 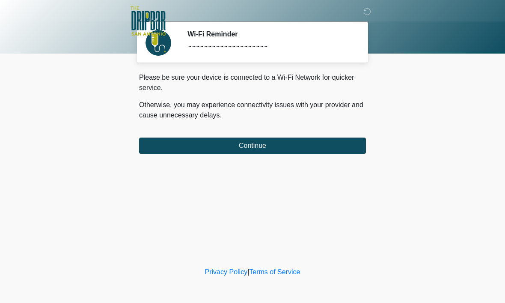 What do you see at coordinates (253, 146) in the screenshot?
I see `button: Continue` at bounding box center [253, 146].